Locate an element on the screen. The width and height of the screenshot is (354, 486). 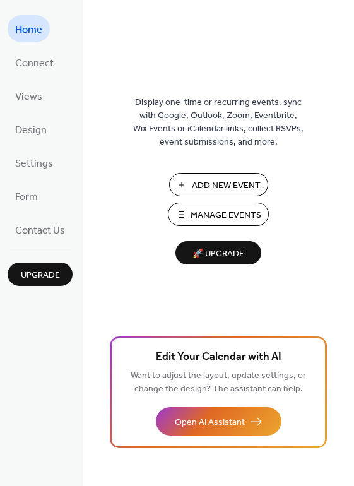
span: Display one-time or recurring events, sync with Google, Outlook, Zoom, Eventbrite, Wix Events or ... is located at coordinates (218, 122).